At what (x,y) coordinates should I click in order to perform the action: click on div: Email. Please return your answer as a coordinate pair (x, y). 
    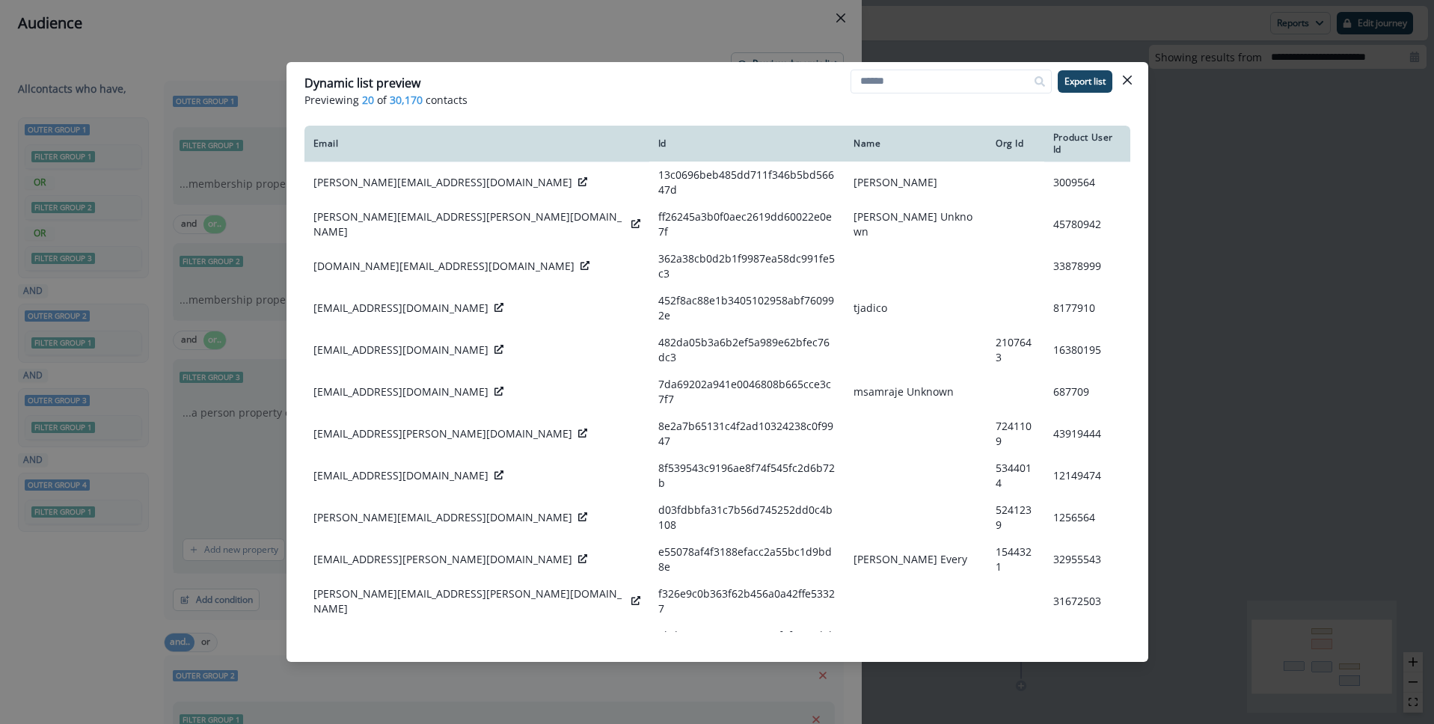
    Looking at the image, I should click on (477, 144).